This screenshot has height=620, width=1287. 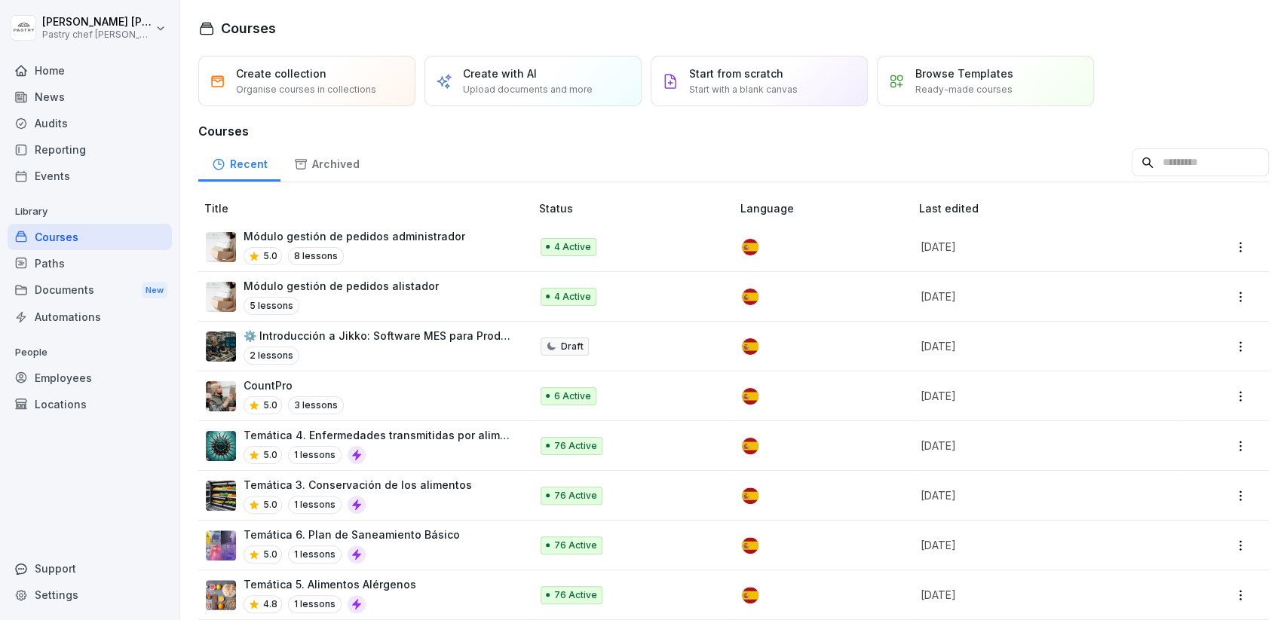 I want to click on p: Start with a blank canvas, so click(x=743, y=90).